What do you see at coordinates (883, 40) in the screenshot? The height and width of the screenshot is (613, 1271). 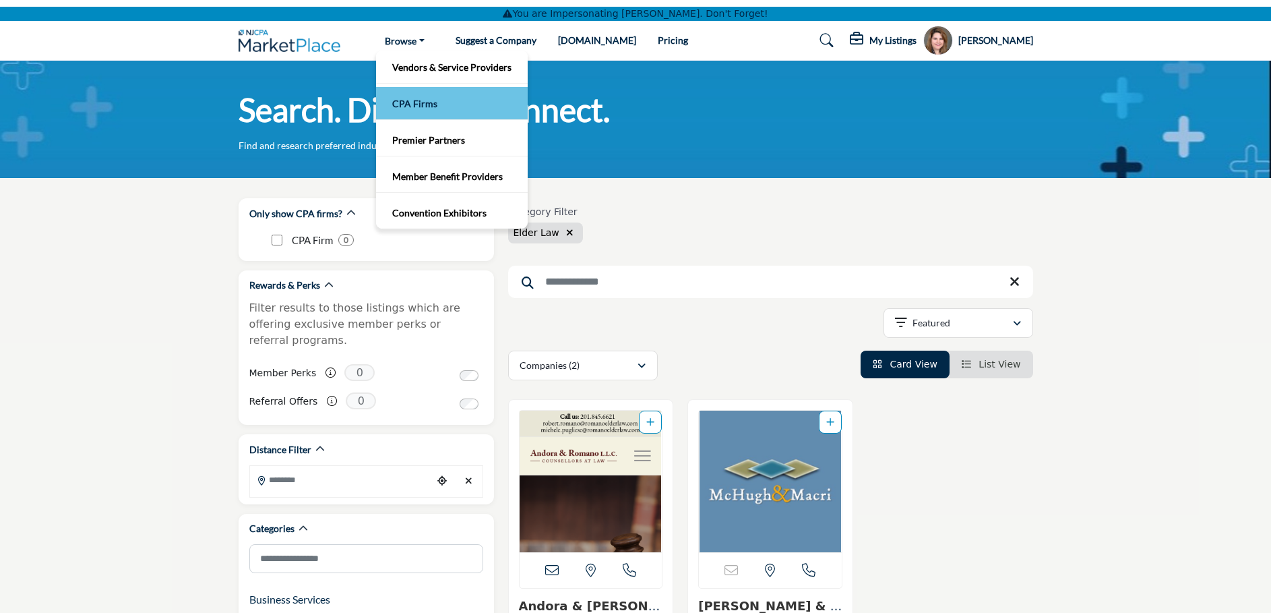 I see `div: My Listings` at bounding box center [883, 40].